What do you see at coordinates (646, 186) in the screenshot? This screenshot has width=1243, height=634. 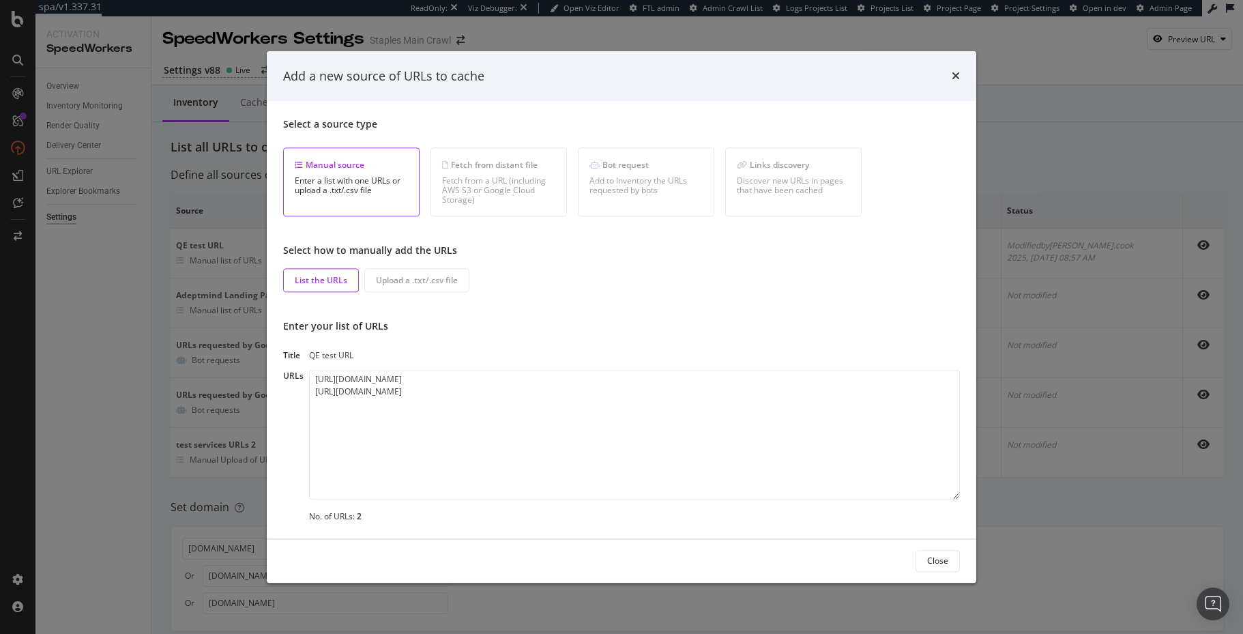 I see `div: Add to Inventory the URLs requested by bots` at bounding box center [646, 186].